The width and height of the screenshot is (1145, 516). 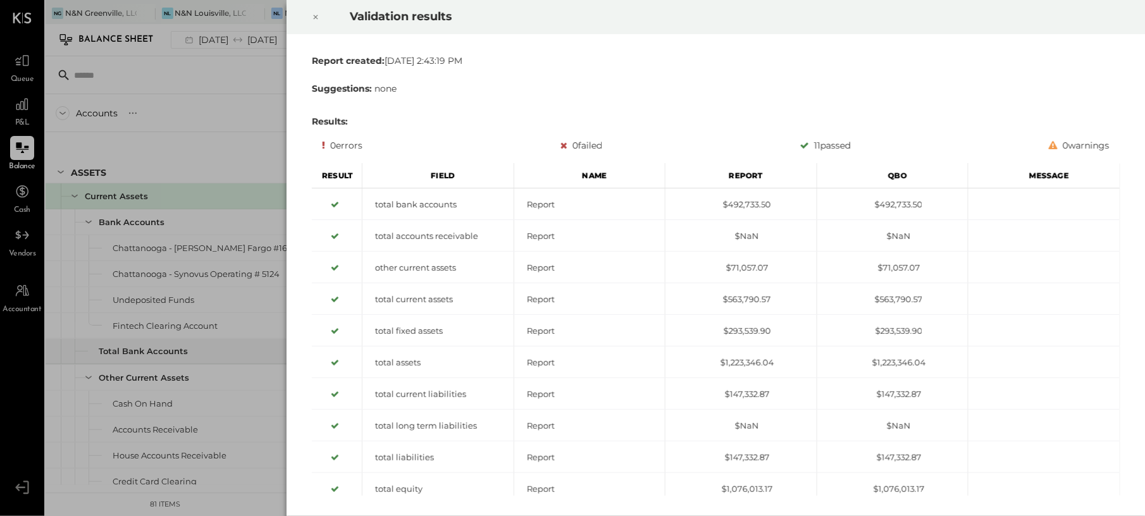 I want to click on div: other current assets, so click(x=438, y=268).